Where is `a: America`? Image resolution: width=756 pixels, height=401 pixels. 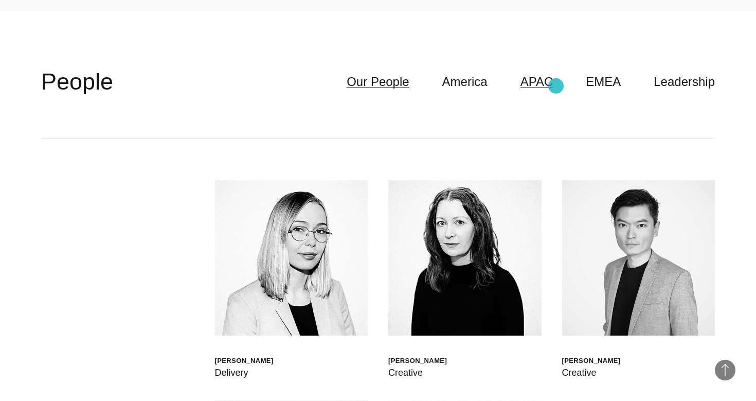 a: America is located at coordinates (465, 82).